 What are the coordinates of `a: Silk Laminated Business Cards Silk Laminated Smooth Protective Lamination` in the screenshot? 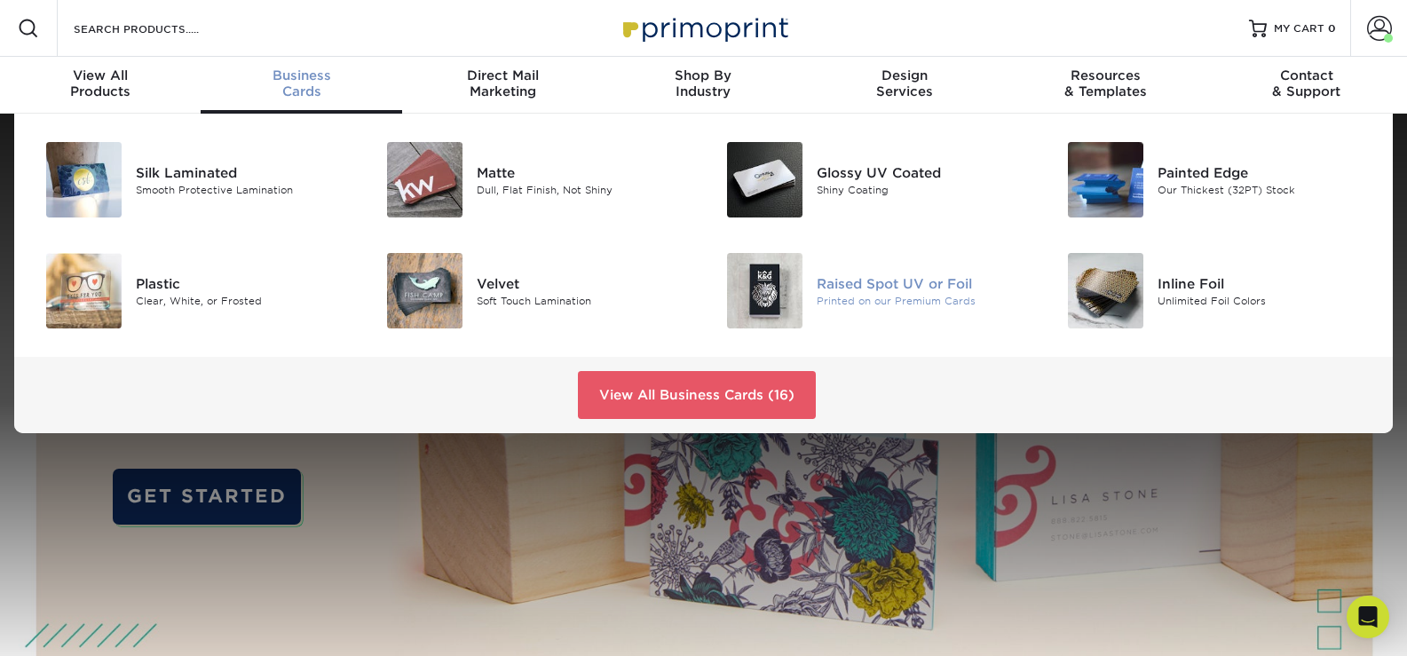 It's located at (193, 179).